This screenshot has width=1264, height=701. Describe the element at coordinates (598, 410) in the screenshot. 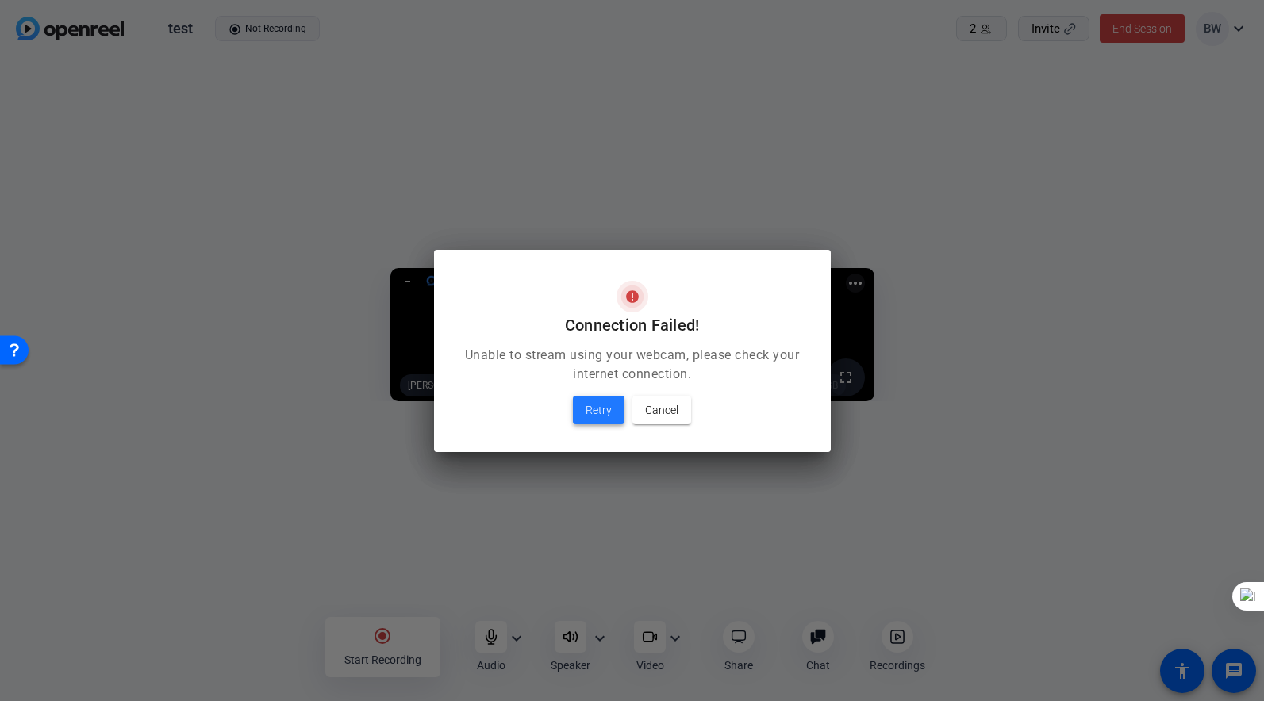

I see `span: Retry` at that location.